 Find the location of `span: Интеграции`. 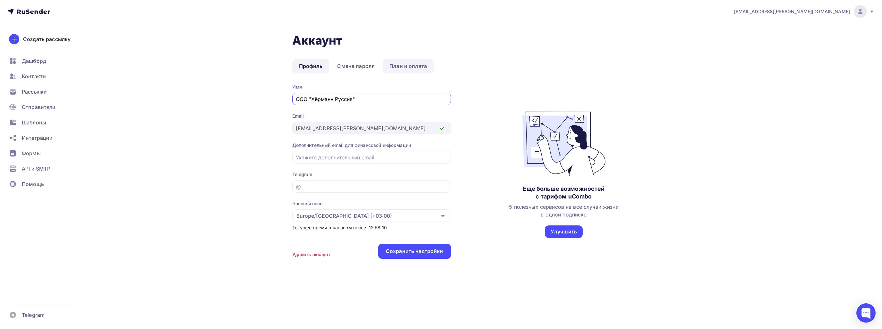

span: Интеграции is located at coordinates (37, 138).